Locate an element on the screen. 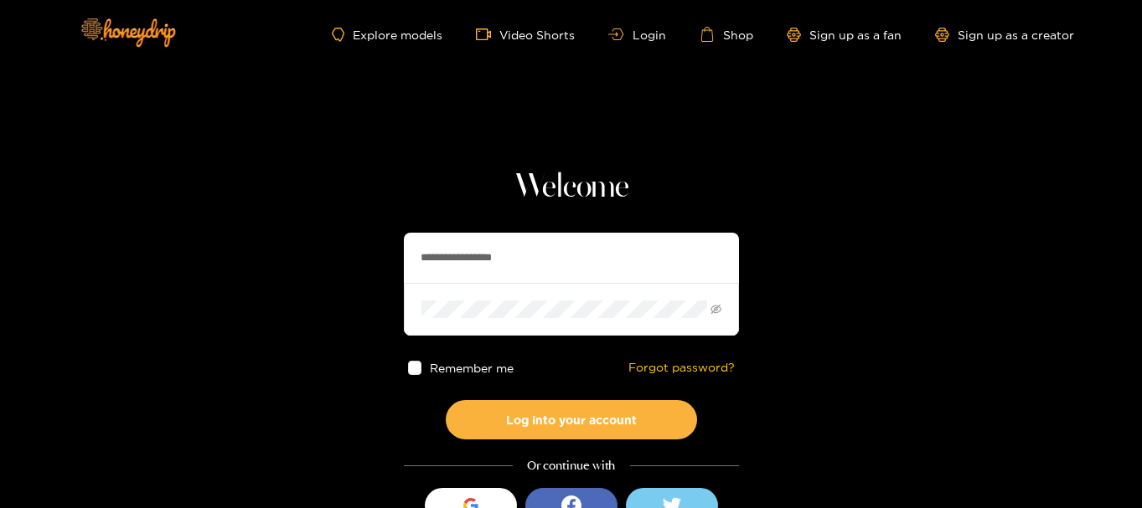 This screenshot has width=1142, height=508. button: Log into your account is located at coordinates (571, 420).